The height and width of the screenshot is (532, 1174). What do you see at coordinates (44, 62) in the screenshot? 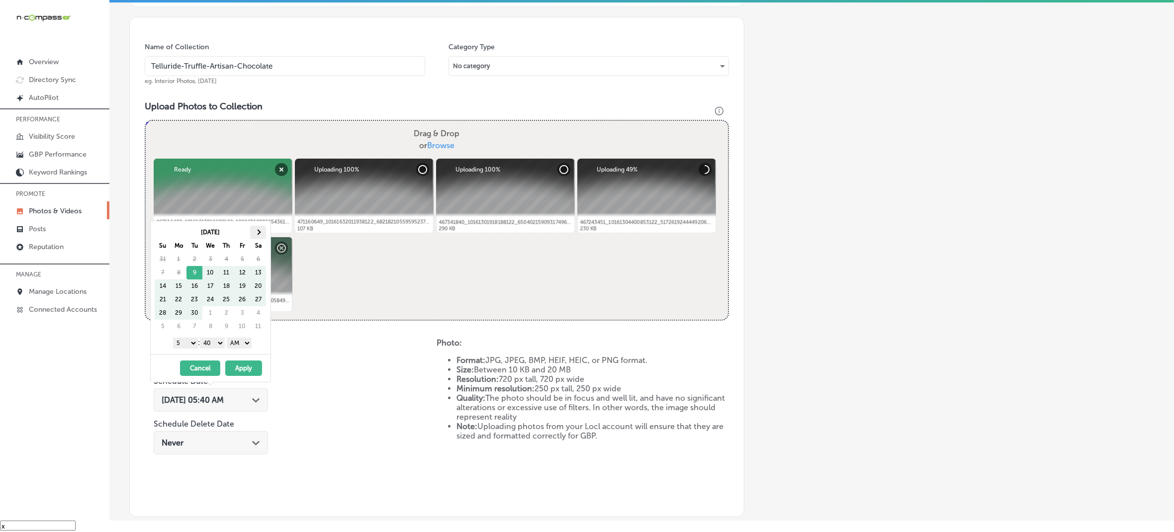
I see `p: Overview` at bounding box center [44, 62].